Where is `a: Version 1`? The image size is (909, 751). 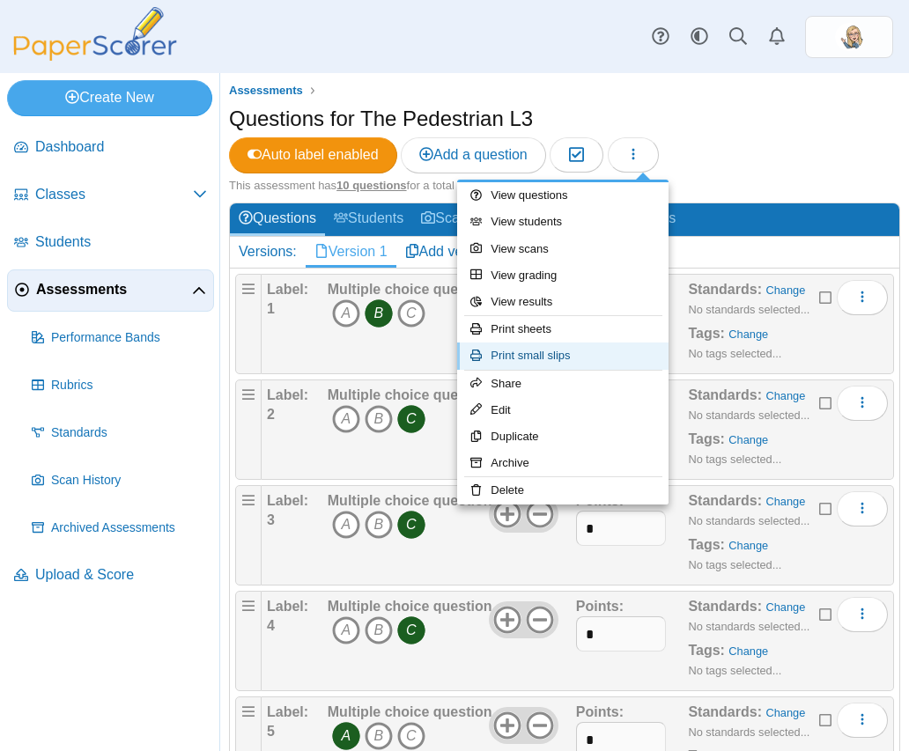 a: Version 1 is located at coordinates (350, 252).